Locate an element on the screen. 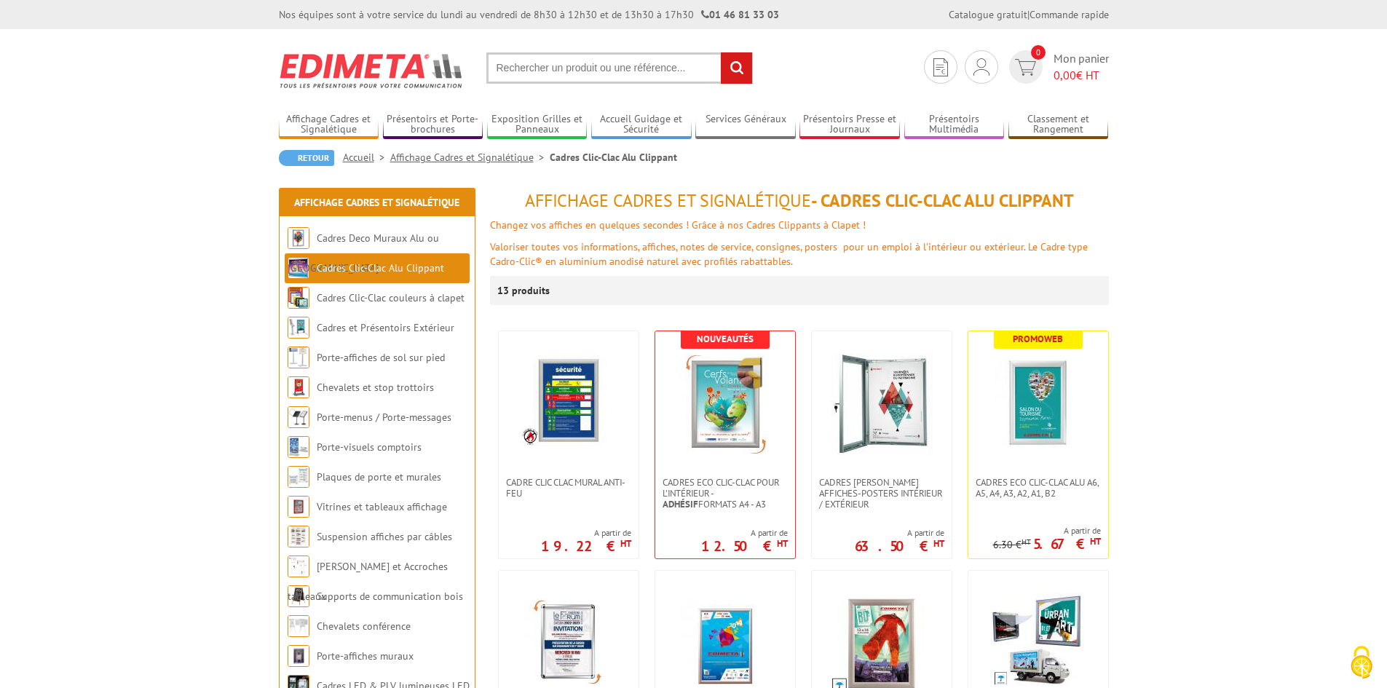  a: Supports de communication bois is located at coordinates (389, 596).